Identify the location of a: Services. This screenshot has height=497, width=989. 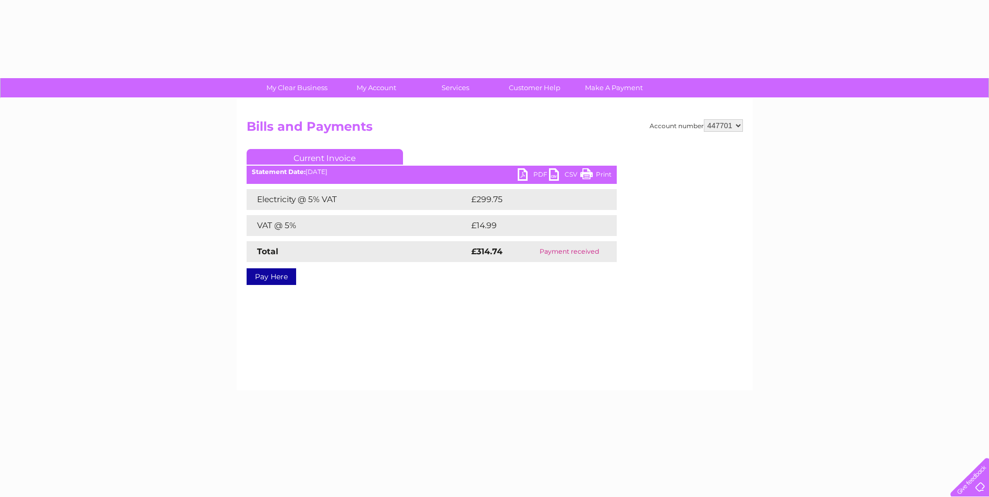
(455, 88).